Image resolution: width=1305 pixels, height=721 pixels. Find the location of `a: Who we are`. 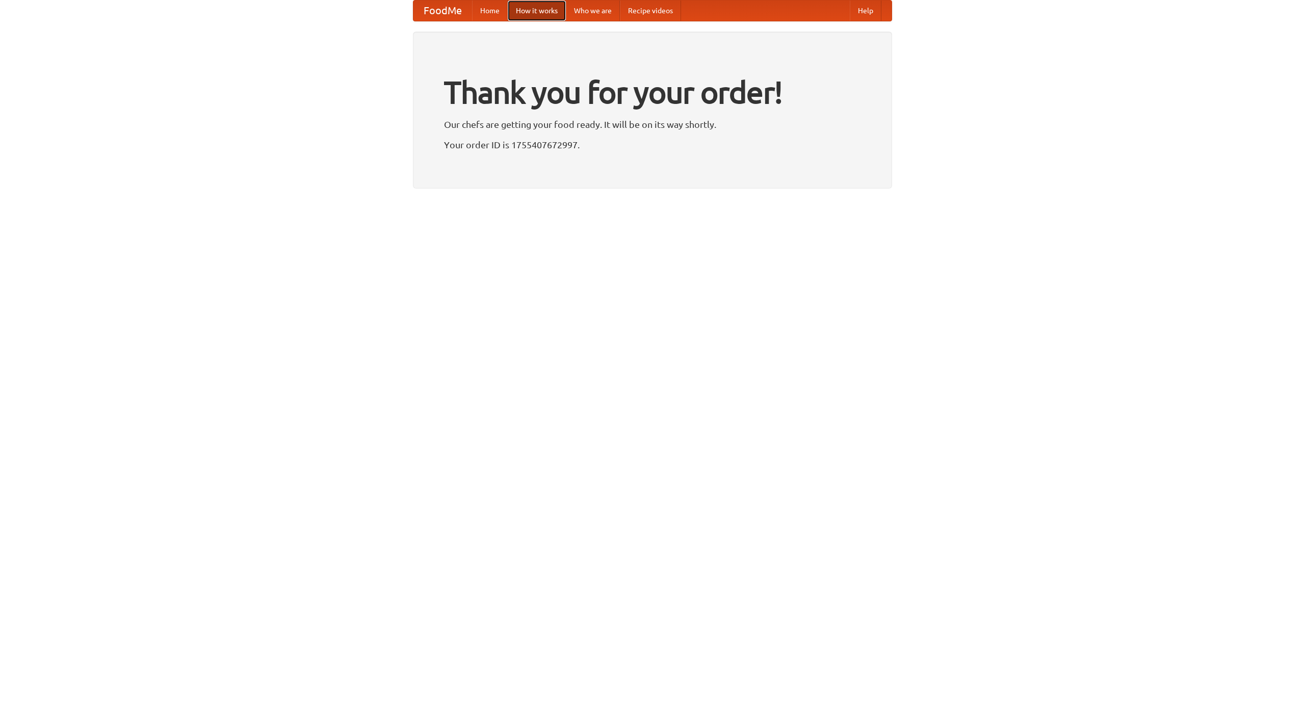

a: Who we are is located at coordinates (593, 11).